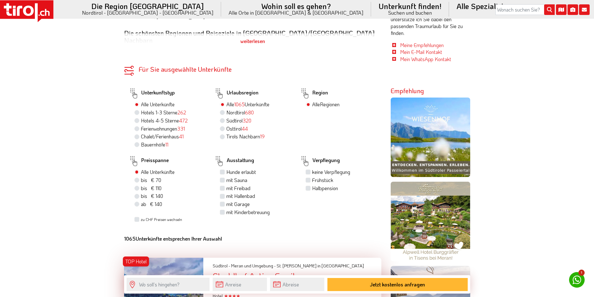 This screenshot has height=297, width=594. Describe the element at coordinates (245, 137) in the screenshot. I see `label: Tirols Nachbarn` at that location.